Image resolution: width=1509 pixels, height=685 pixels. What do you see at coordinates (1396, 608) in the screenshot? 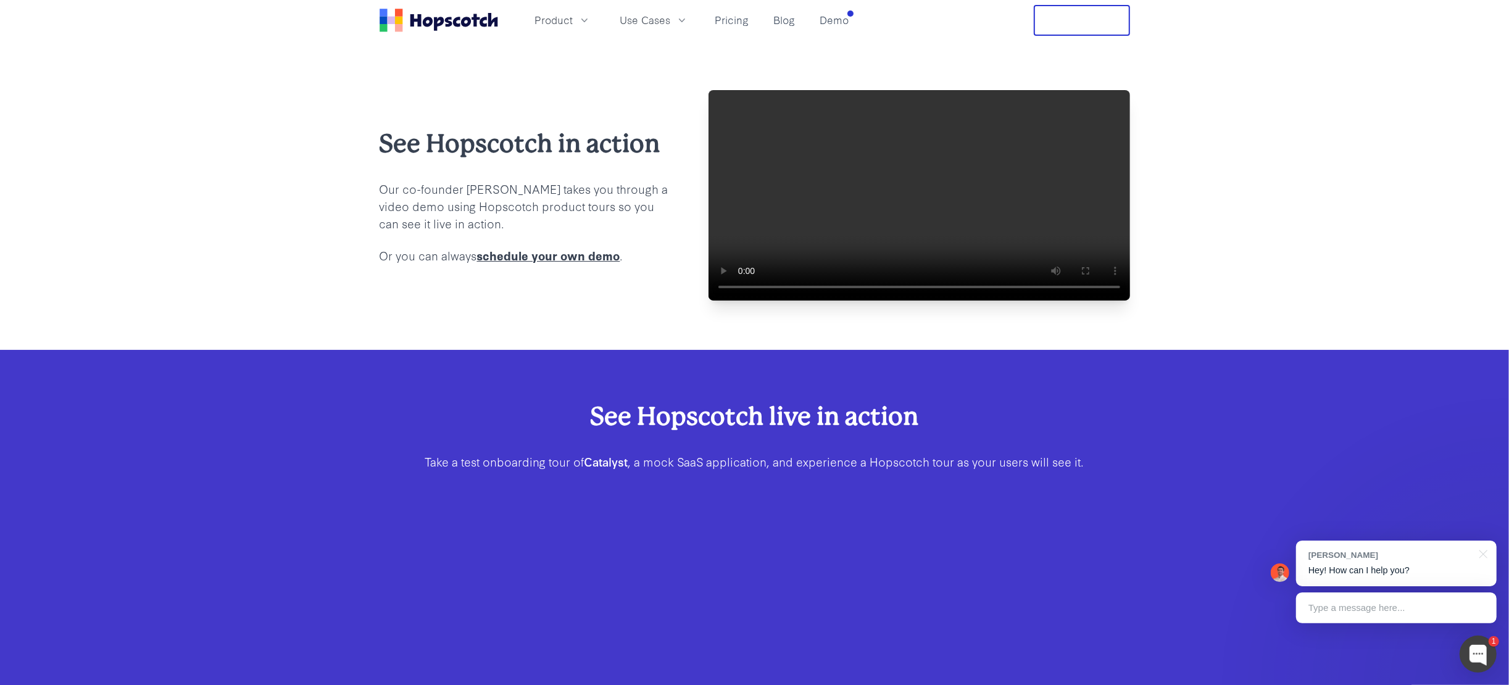
I see `div: Type a message here...` at bounding box center [1396, 608].